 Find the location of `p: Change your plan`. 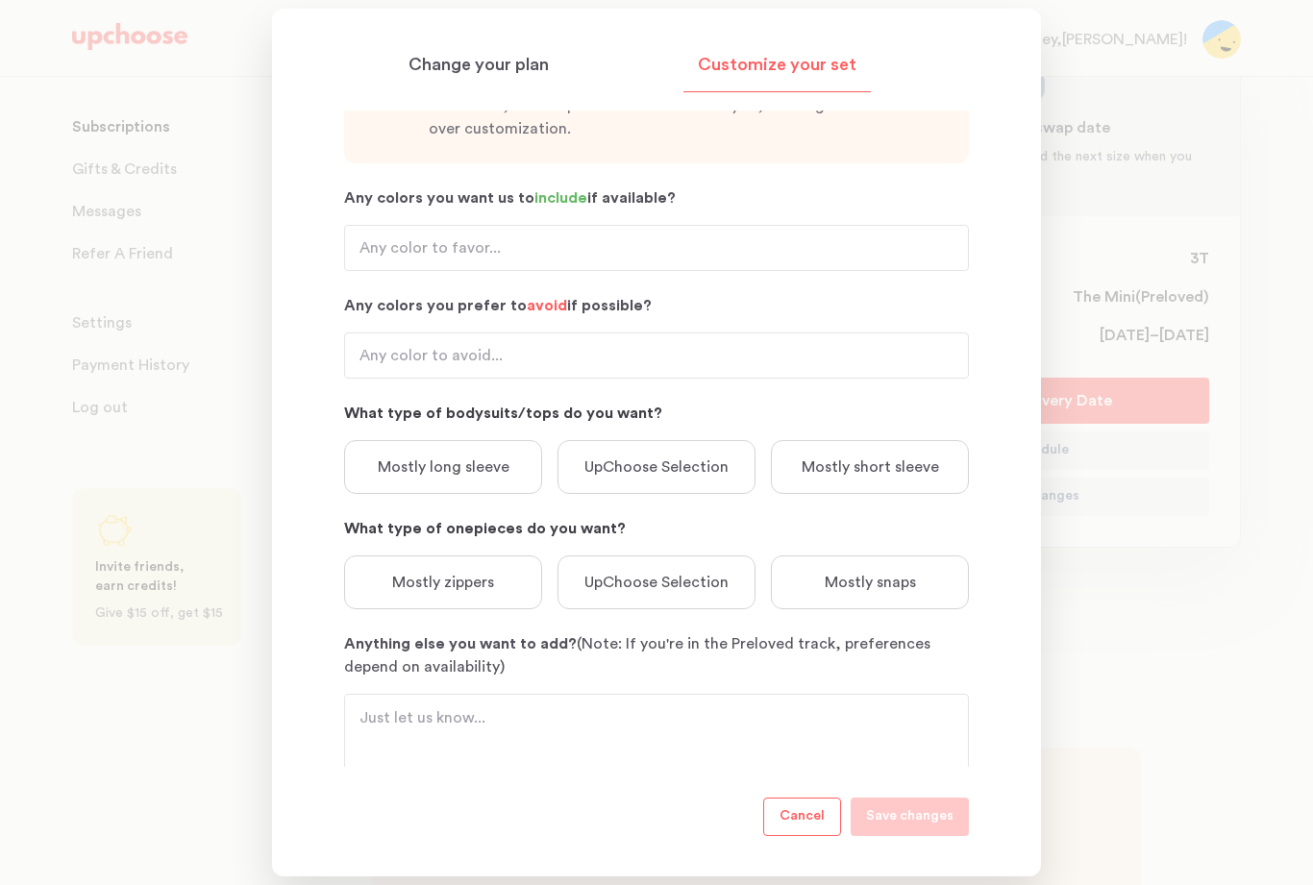

p: Change your plan is located at coordinates (479, 65).